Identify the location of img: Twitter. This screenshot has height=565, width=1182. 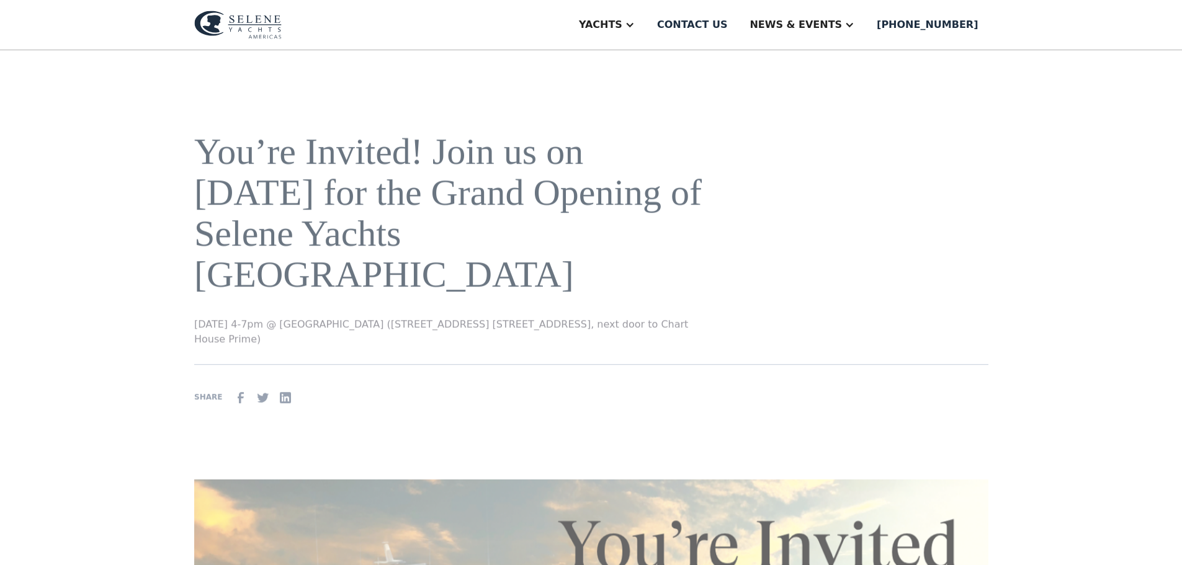
(263, 398).